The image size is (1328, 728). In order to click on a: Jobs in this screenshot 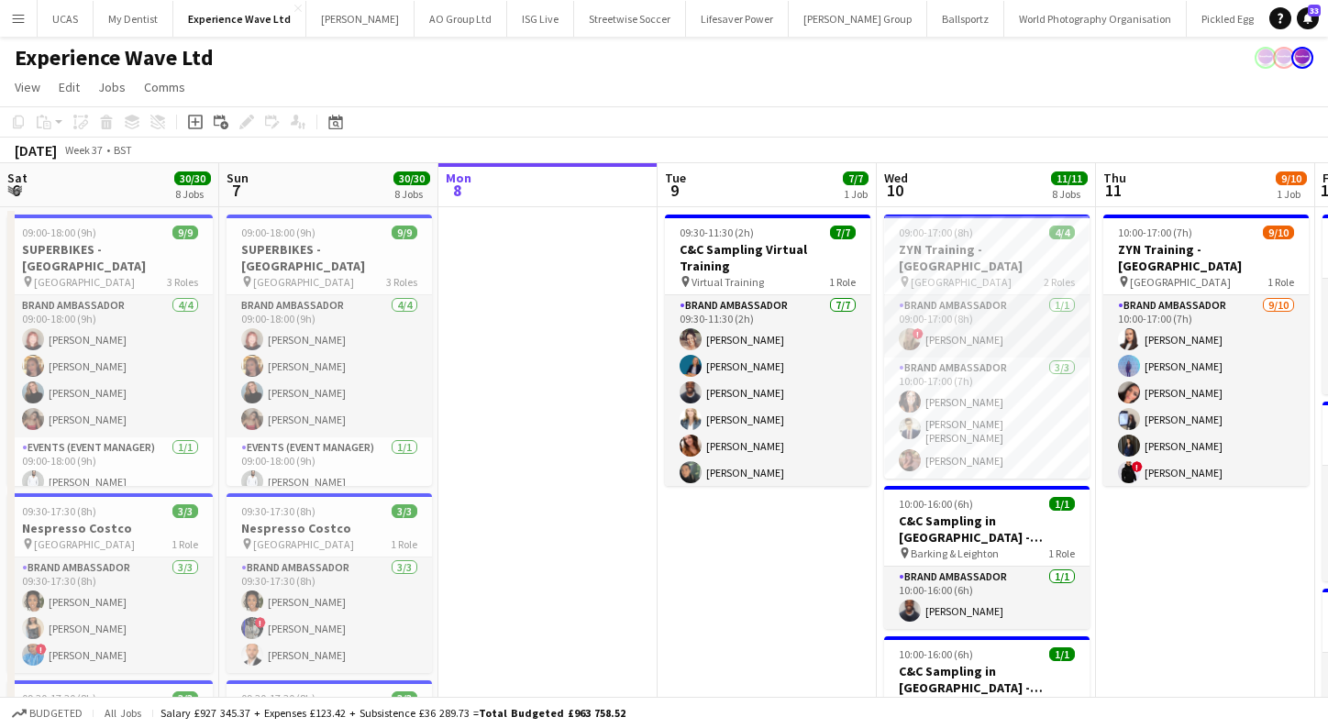, I will do `click(112, 87)`.